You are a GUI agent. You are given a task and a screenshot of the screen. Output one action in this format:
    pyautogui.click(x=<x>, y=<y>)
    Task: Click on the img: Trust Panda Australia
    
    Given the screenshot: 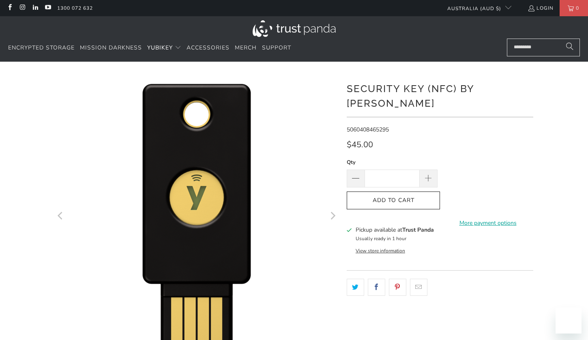 What is the action you would take?
    pyautogui.click(x=294, y=28)
    